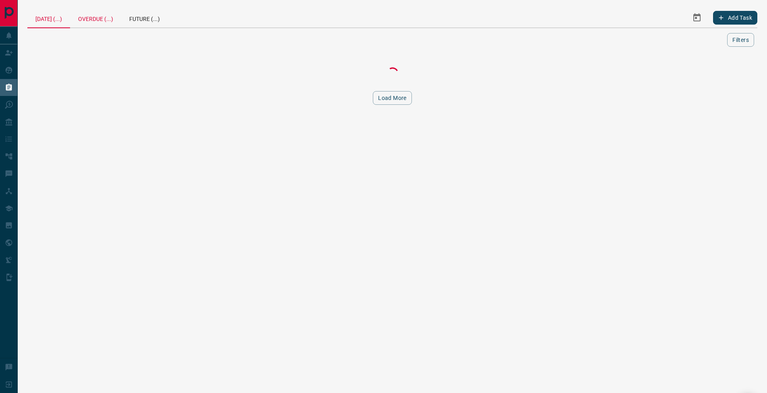  I want to click on button: Add Task, so click(735, 18).